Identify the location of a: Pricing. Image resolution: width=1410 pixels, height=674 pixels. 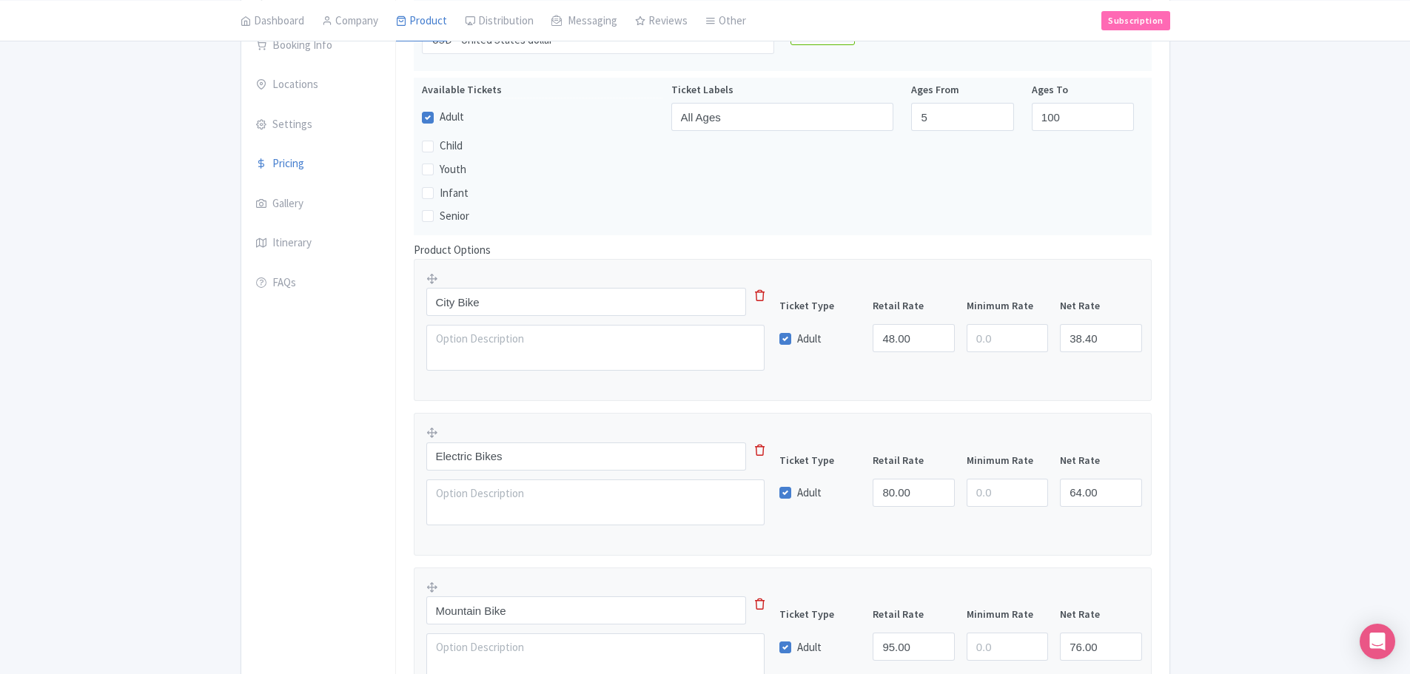
(318, 164).